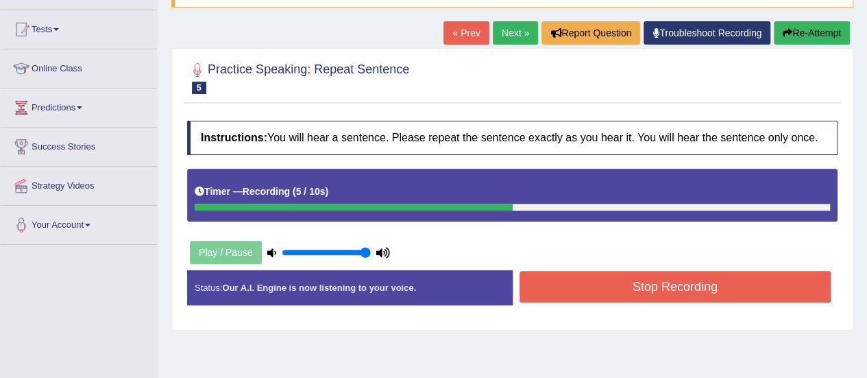 The width and height of the screenshot is (867, 378). I want to click on a: Predictions, so click(79, 106).